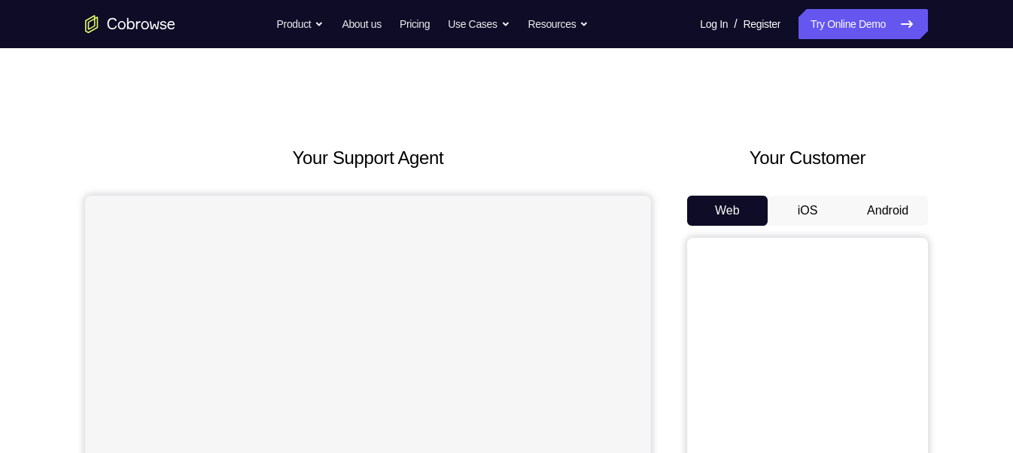 The width and height of the screenshot is (1013, 453). Describe the element at coordinates (807, 211) in the screenshot. I see `button: iOS` at that location.